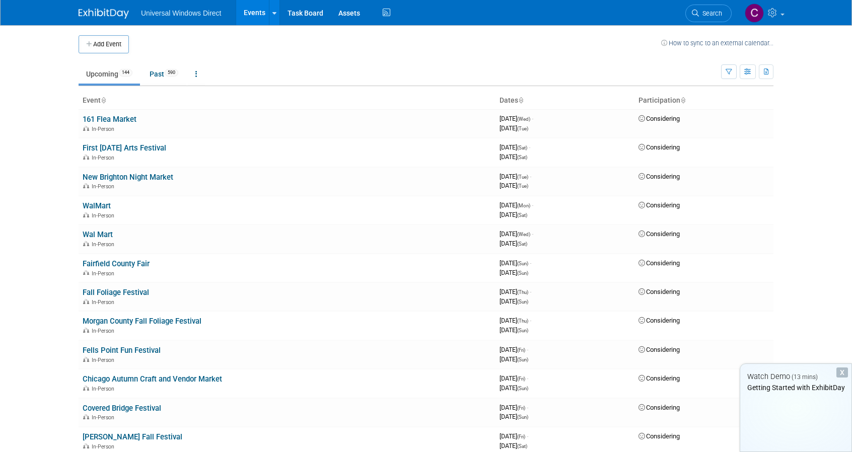 Image resolution: width=852 pixels, height=452 pixels. I want to click on span: (Thu), so click(523, 321).